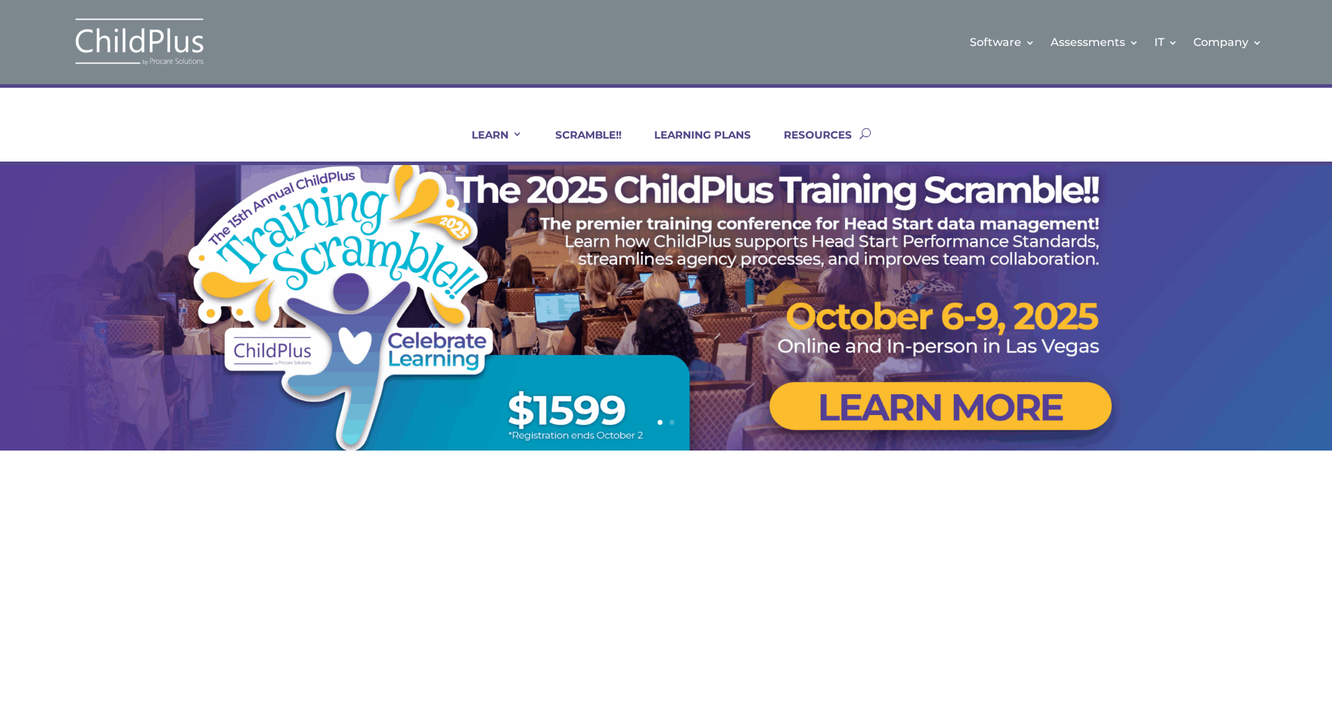 Image resolution: width=1332 pixels, height=727 pixels. I want to click on a: RESOURCES, so click(809, 145).